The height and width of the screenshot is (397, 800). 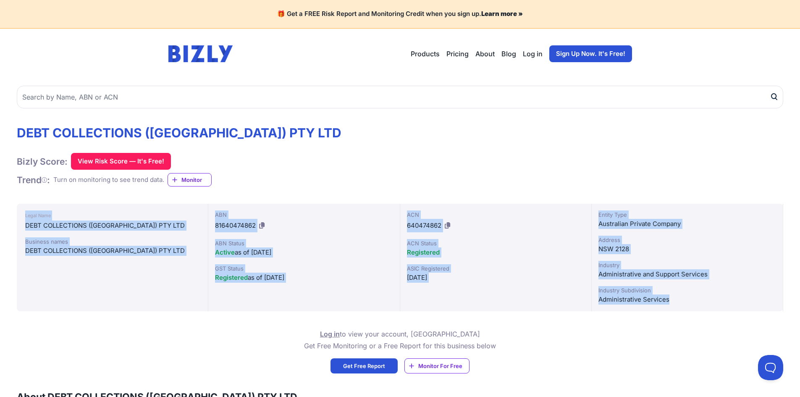 I want to click on span: Get Free Report, so click(x=364, y=366).